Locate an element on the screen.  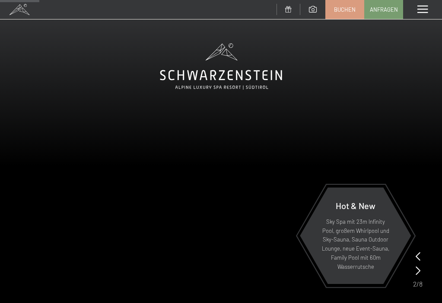
span: Hot & New is located at coordinates (356, 205).